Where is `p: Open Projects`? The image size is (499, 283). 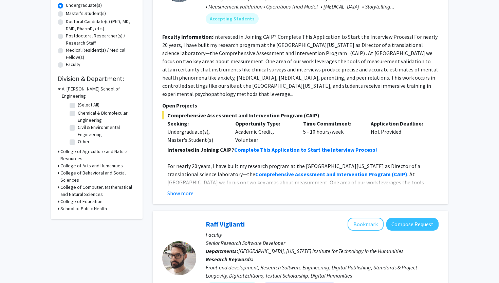 p: Open Projects is located at coordinates (301, 105).